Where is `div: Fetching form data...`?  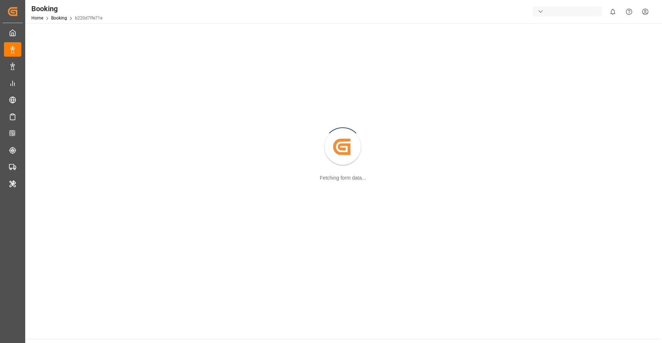 div: Fetching form data... is located at coordinates (343, 178).